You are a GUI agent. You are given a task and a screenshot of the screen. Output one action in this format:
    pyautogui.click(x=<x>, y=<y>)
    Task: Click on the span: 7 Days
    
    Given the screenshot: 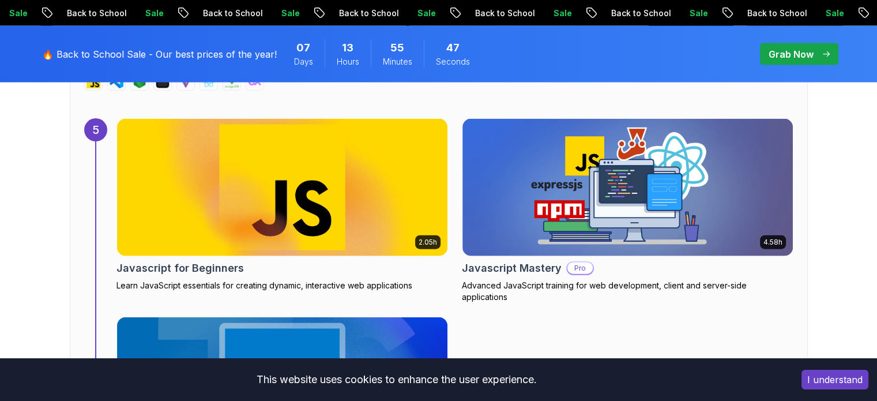 What is the action you would take?
    pyautogui.click(x=303, y=48)
    